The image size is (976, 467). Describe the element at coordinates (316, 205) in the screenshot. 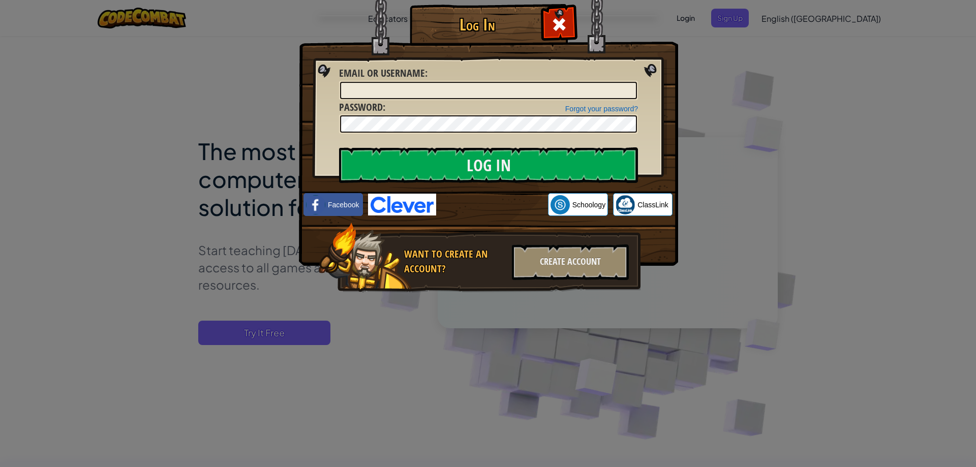

I see `img: facebook_small.png` at that location.